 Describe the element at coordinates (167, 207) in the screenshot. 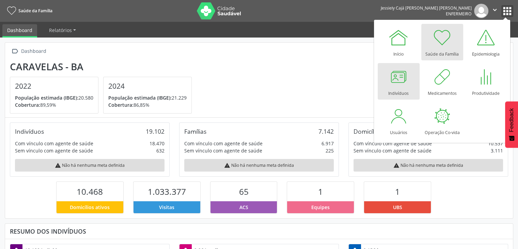

I see `span: Visitas` at that location.